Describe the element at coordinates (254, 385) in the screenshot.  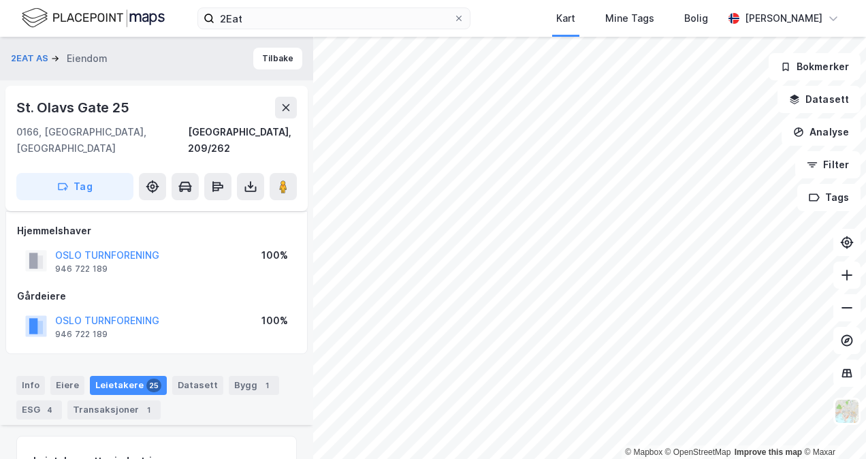
I see `div: Bygg` at that location.